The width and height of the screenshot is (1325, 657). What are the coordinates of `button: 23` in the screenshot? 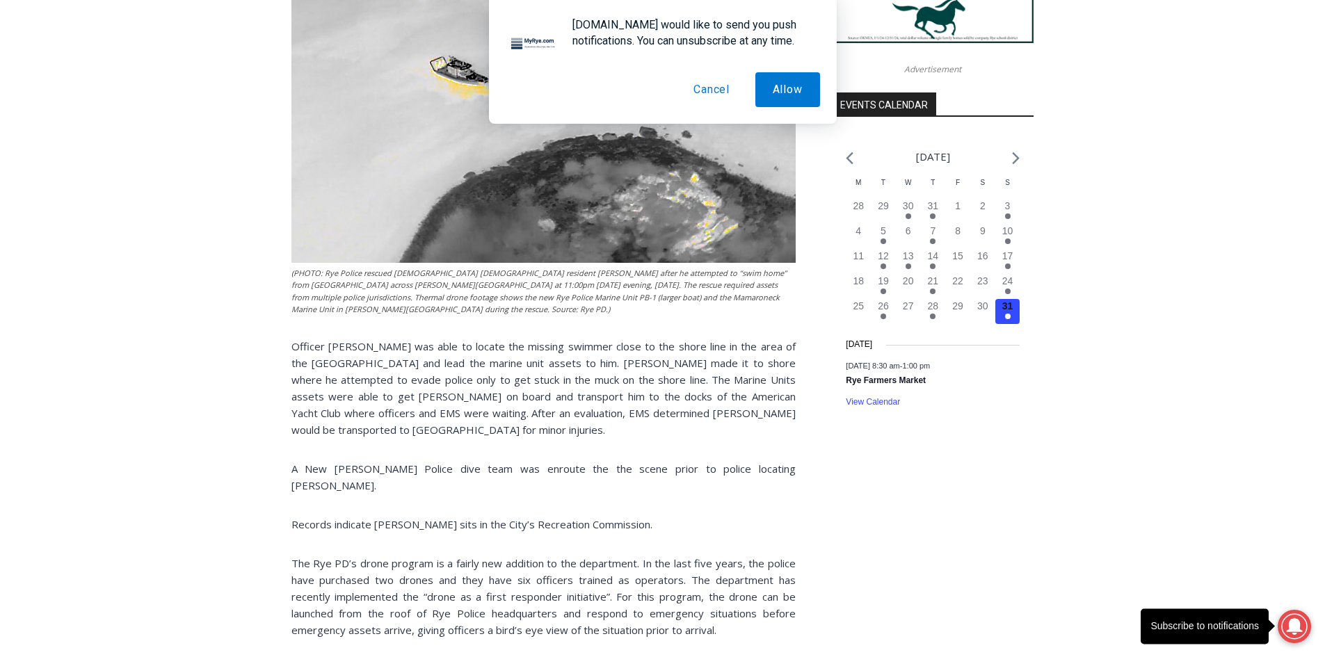 It's located at (983, 287).